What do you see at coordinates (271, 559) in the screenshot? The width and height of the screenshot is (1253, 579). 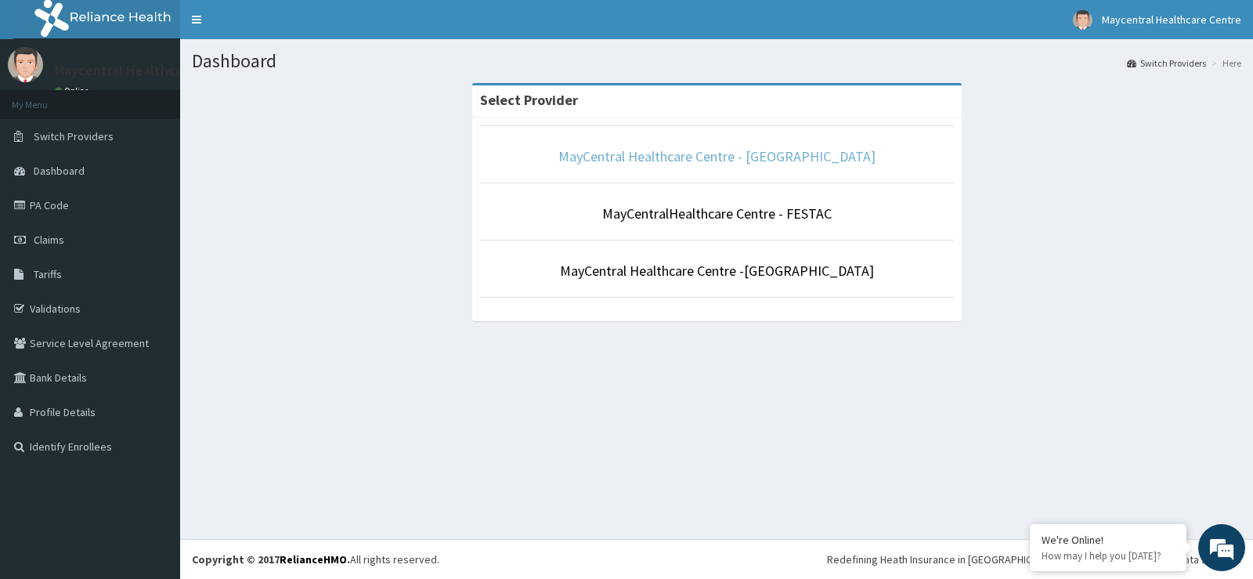 I see `strong: Copyright © 2017 .` at bounding box center [271, 559].